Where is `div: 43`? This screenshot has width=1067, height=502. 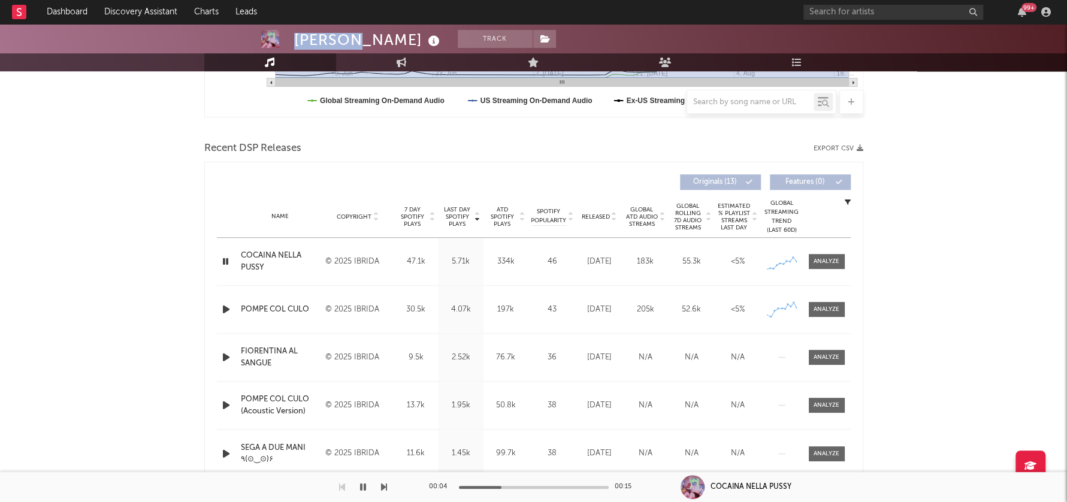 div: 43 is located at coordinates (552, 310).